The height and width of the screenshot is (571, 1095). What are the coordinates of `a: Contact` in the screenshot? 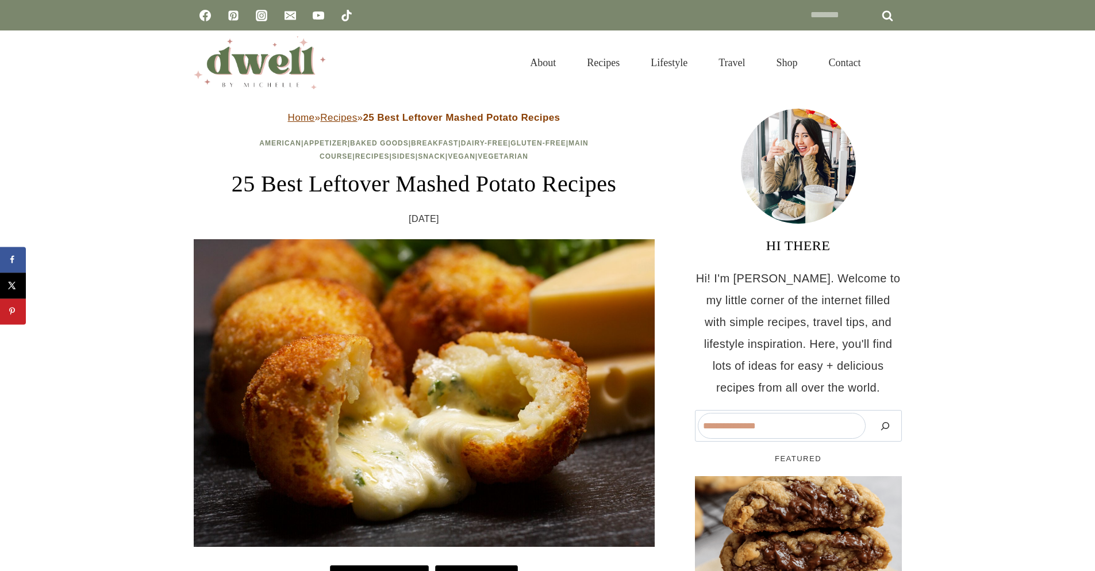 It's located at (845, 63).